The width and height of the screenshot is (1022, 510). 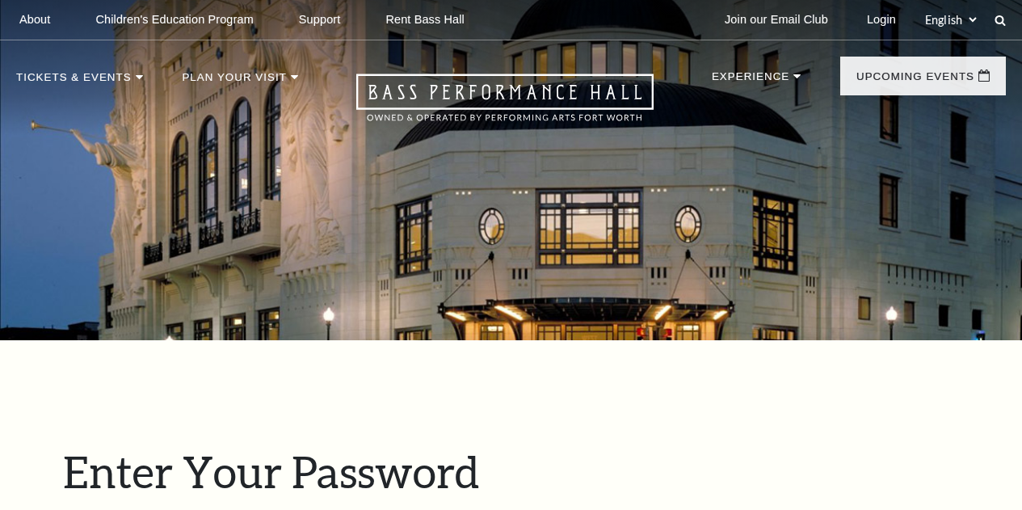 What do you see at coordinates (234, 82) in the screenshot?
I see `p: Plan Your Visit` at bounding box center [234, 82].